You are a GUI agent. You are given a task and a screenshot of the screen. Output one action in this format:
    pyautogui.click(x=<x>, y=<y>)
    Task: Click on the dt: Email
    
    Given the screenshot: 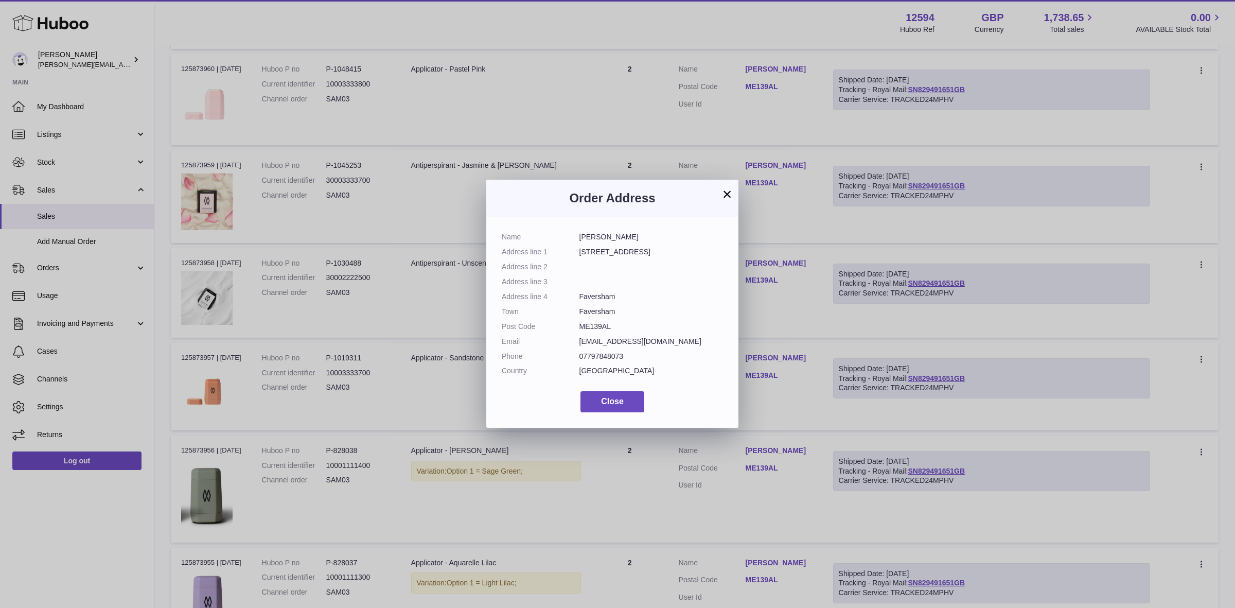 What is the action you would take?
    pyautogui.click(x=540, y=341)
    